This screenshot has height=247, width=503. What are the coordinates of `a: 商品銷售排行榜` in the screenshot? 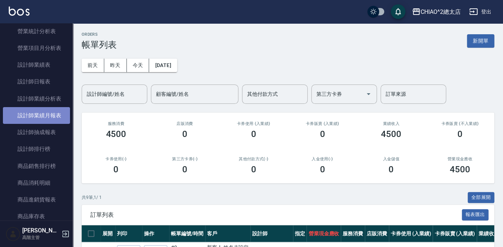 It's located at (36, 166).